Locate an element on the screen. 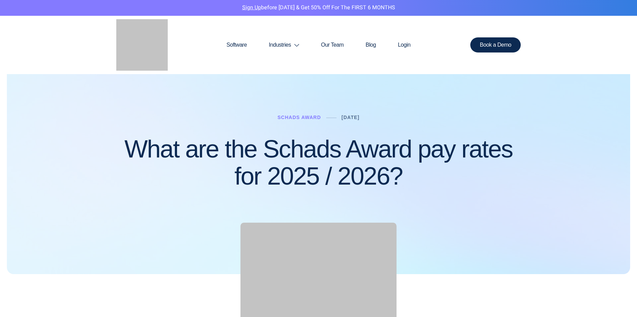 The image size is (637, 317). a: Book a Demo is located at coordinates (496, 45).